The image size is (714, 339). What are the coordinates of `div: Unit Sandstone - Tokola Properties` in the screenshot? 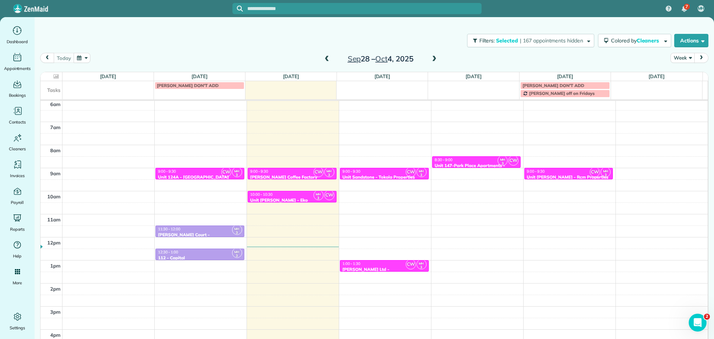 It's located at (384, 177).